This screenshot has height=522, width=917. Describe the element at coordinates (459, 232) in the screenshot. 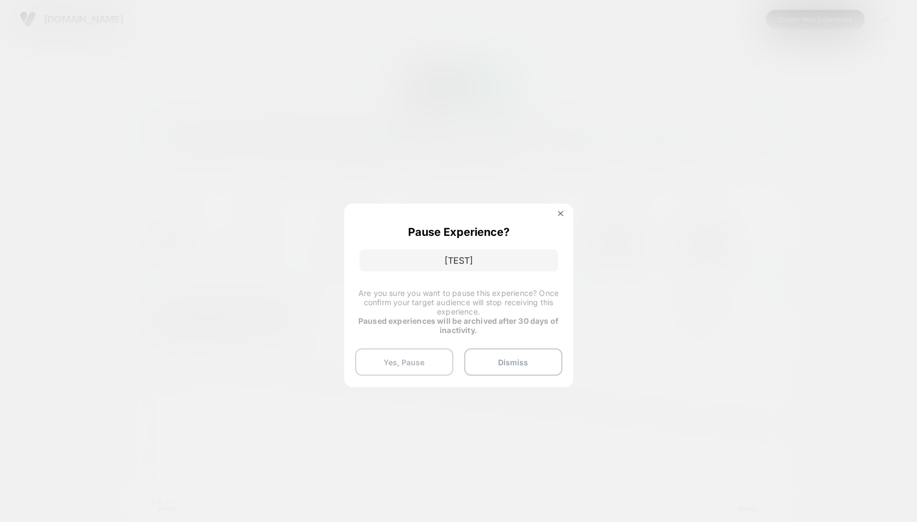

I see `p: Pause Experience?` at that location.